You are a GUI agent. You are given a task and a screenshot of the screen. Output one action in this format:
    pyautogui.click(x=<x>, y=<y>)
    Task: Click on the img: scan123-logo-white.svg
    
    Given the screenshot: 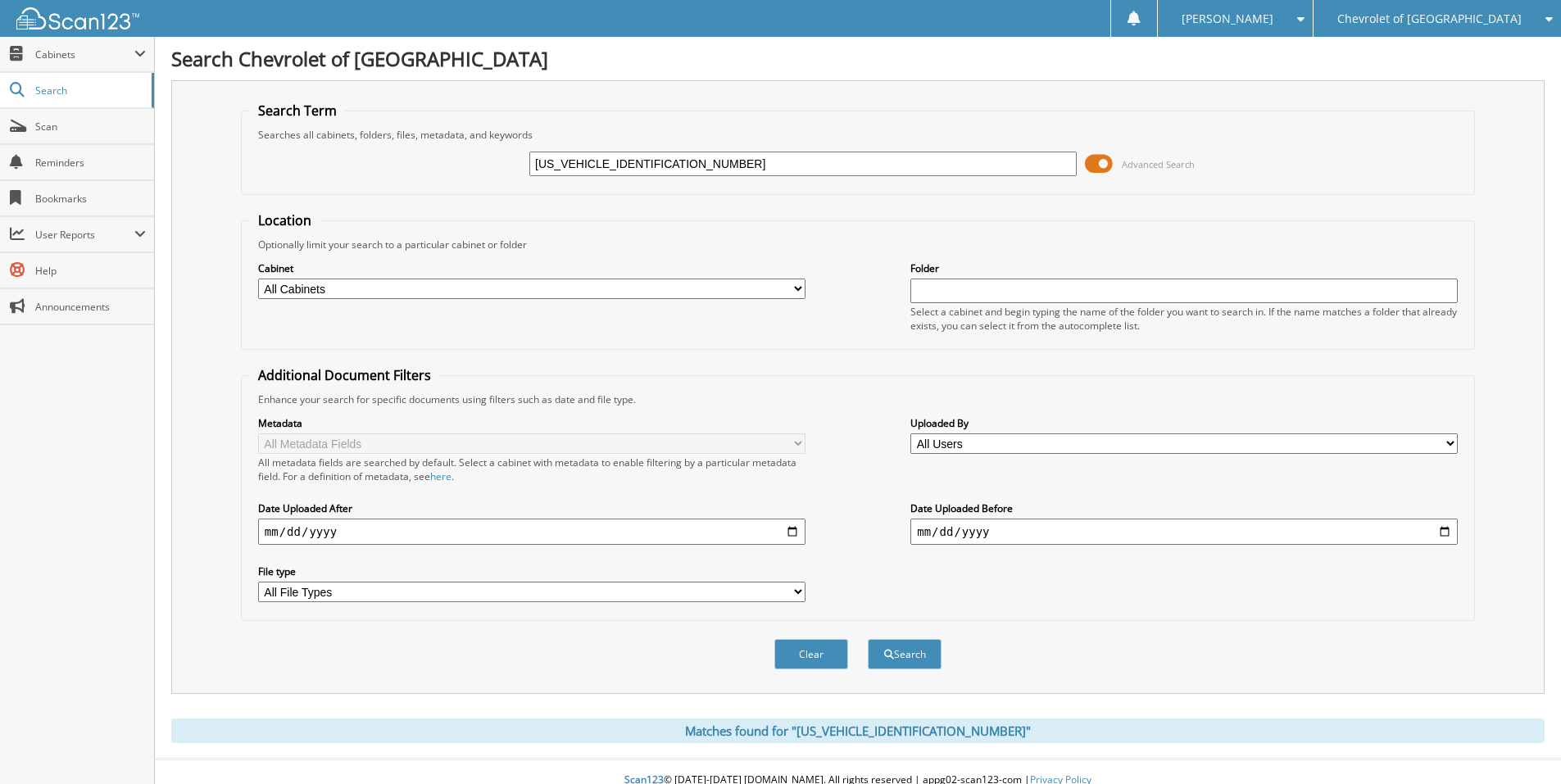 What is the action you would take?
    pyautogui.click(x=78, y=18)
    